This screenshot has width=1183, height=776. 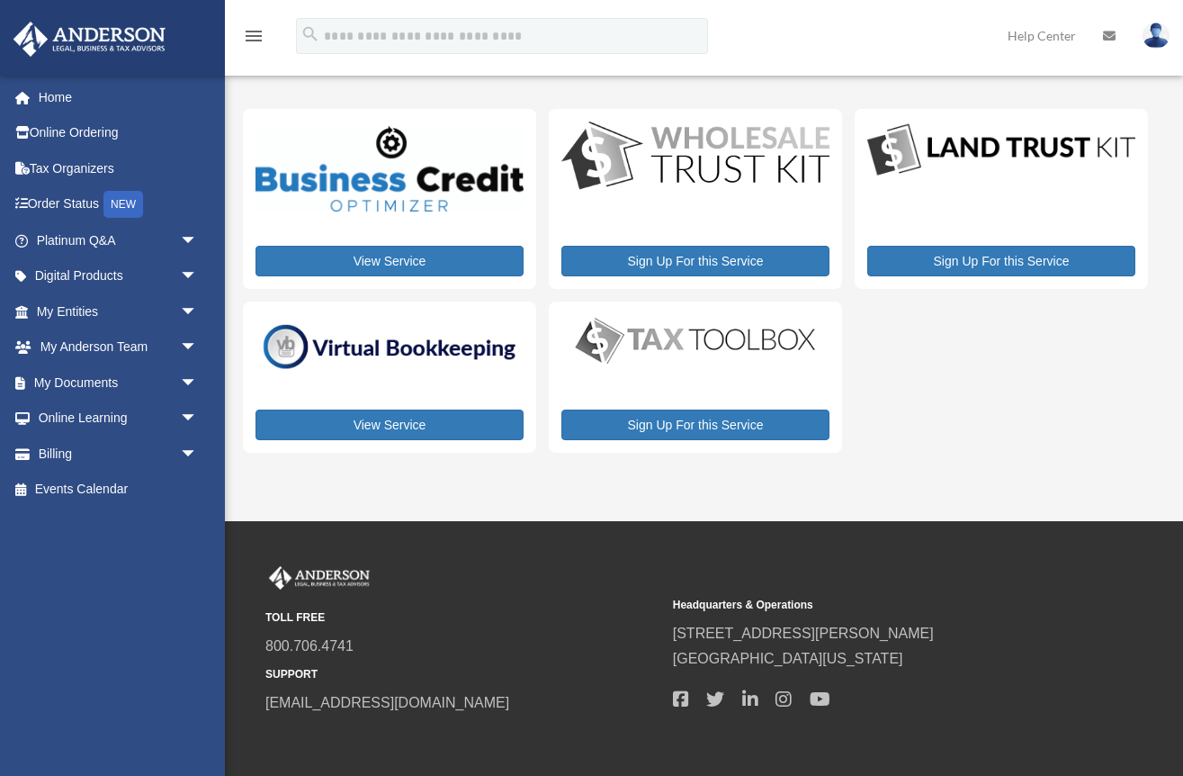 What do you see at coordinates (254, 36) in the screenshot?
I see `i: menu` at bounding box center [254, 36].